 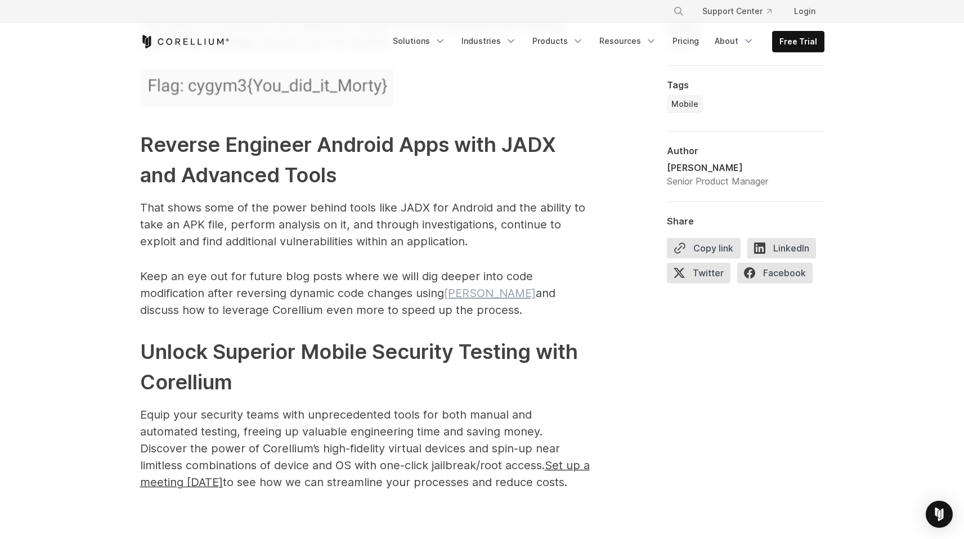 I want to click on a: Pricing, so click(x=686, y=41).